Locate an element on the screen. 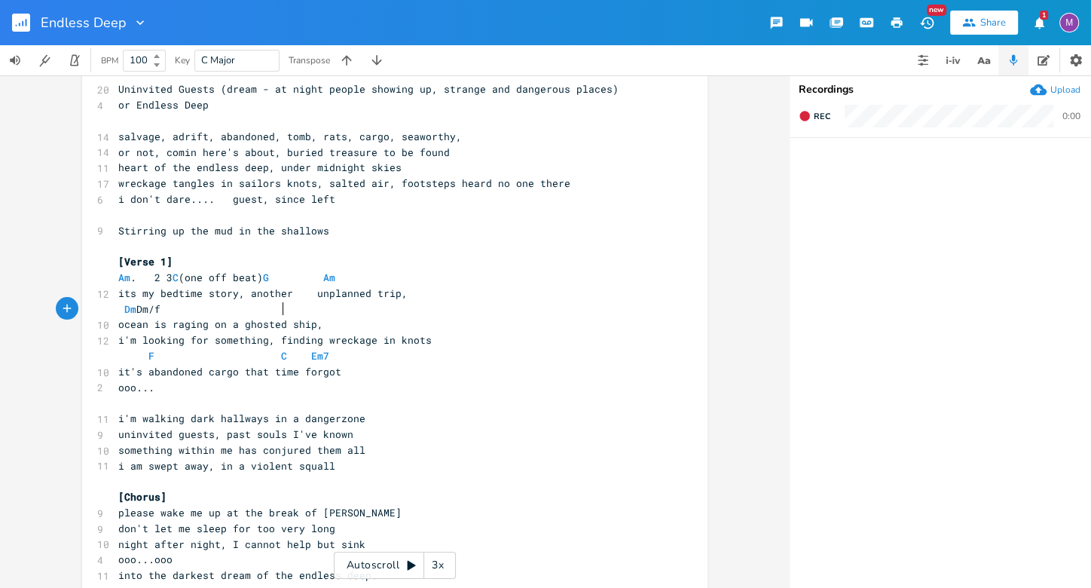 Image resolution: width=1091 pixels, height=588 pixels. span: heart of the endless deep, under midnight skies is located at coordinates (260, 167).